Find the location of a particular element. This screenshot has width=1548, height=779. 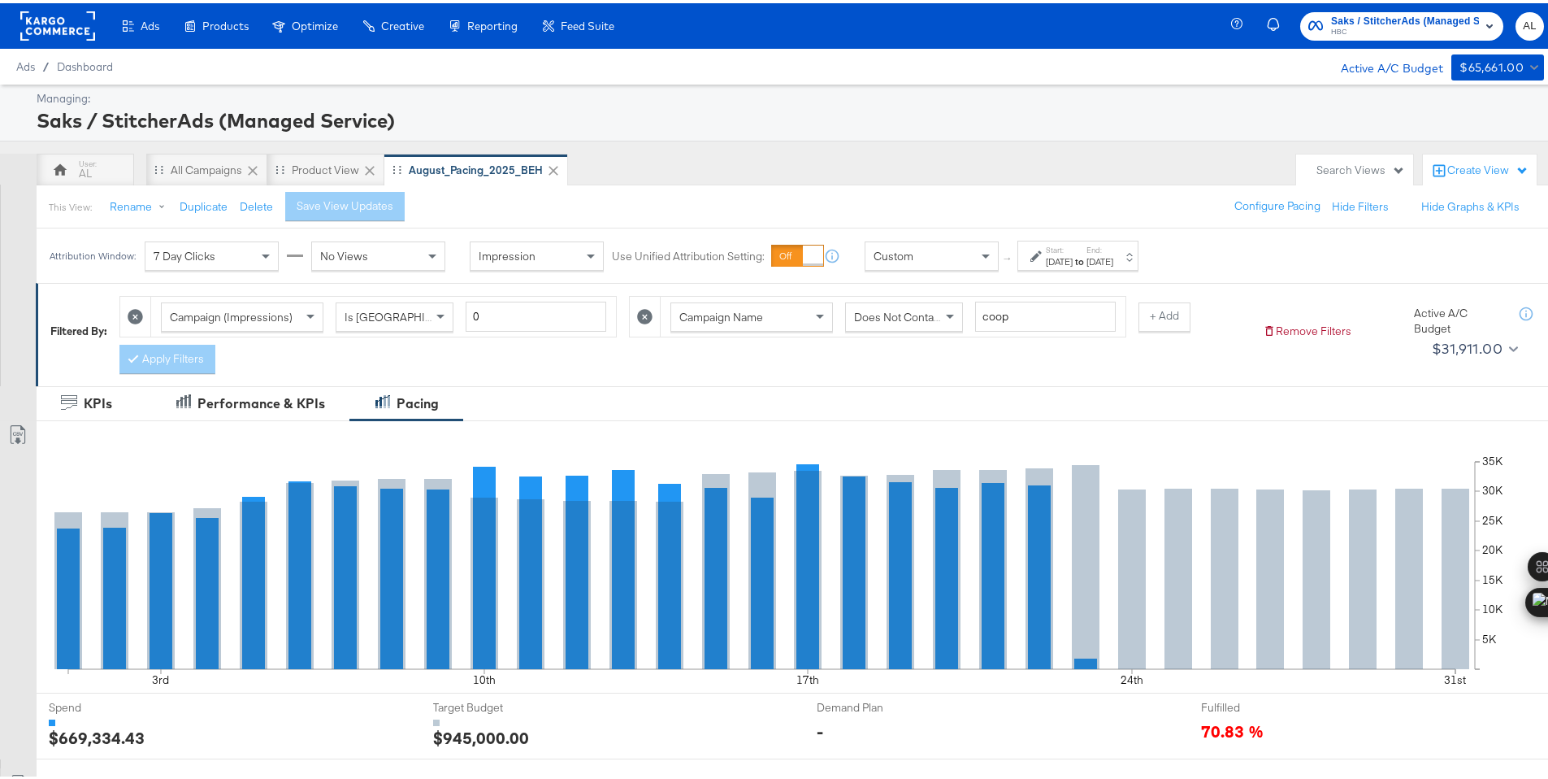

input: Enter a search term is located at coordinates (1045, 313).